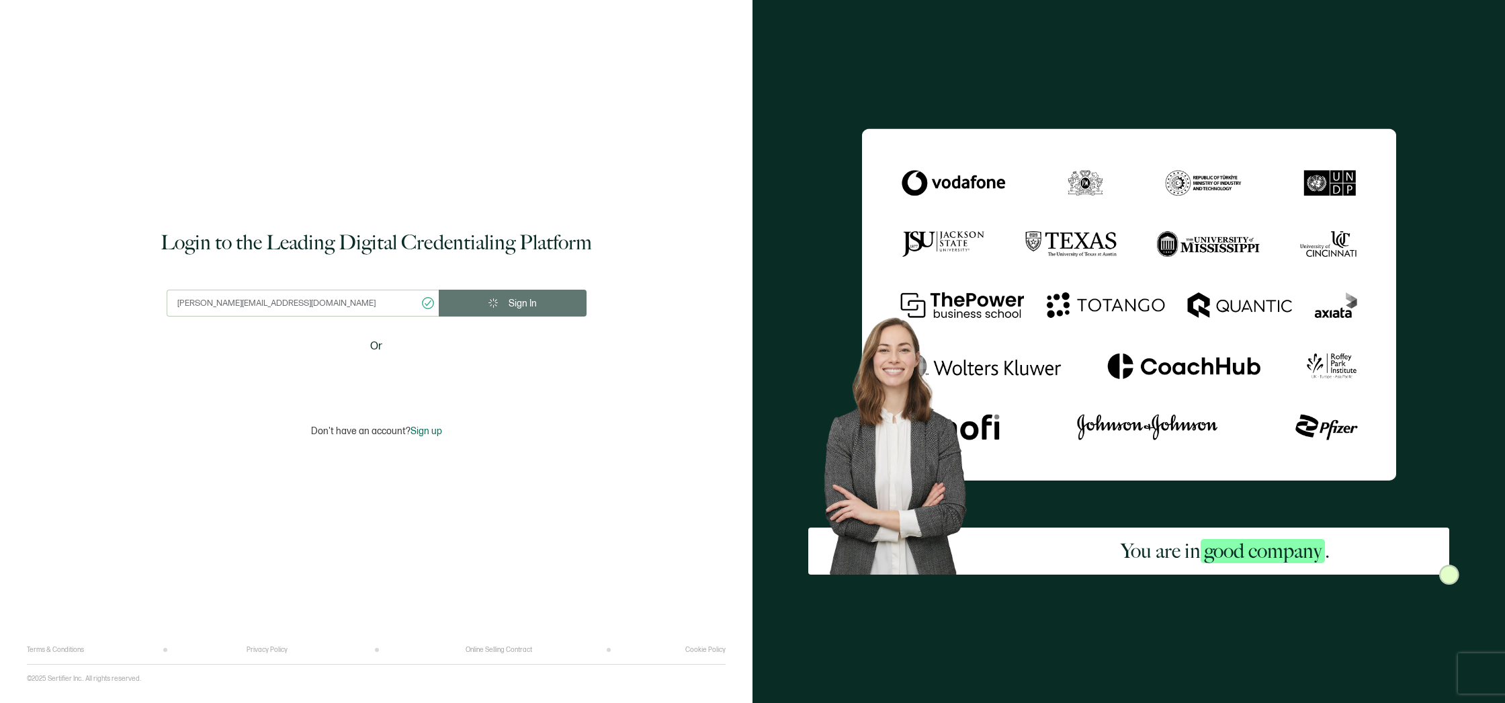 The image size is (1505, 703). Describe the element at coordinates (376, 378) in the screenshot. I see `div: Sign in with Google. Opens in new tab` at that location.